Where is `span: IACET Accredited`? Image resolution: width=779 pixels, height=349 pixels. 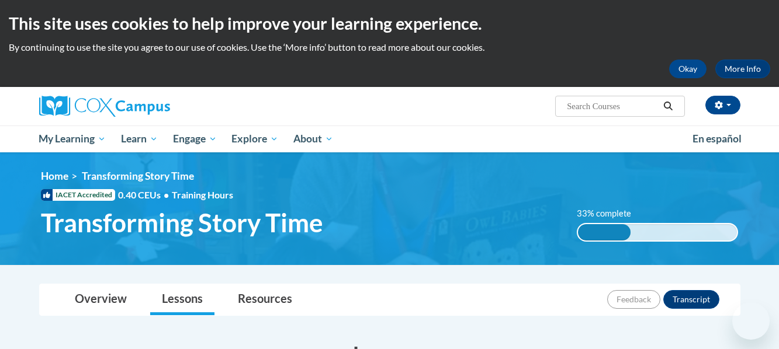
span: IACET Accredited is located at coordinates (78, 195).